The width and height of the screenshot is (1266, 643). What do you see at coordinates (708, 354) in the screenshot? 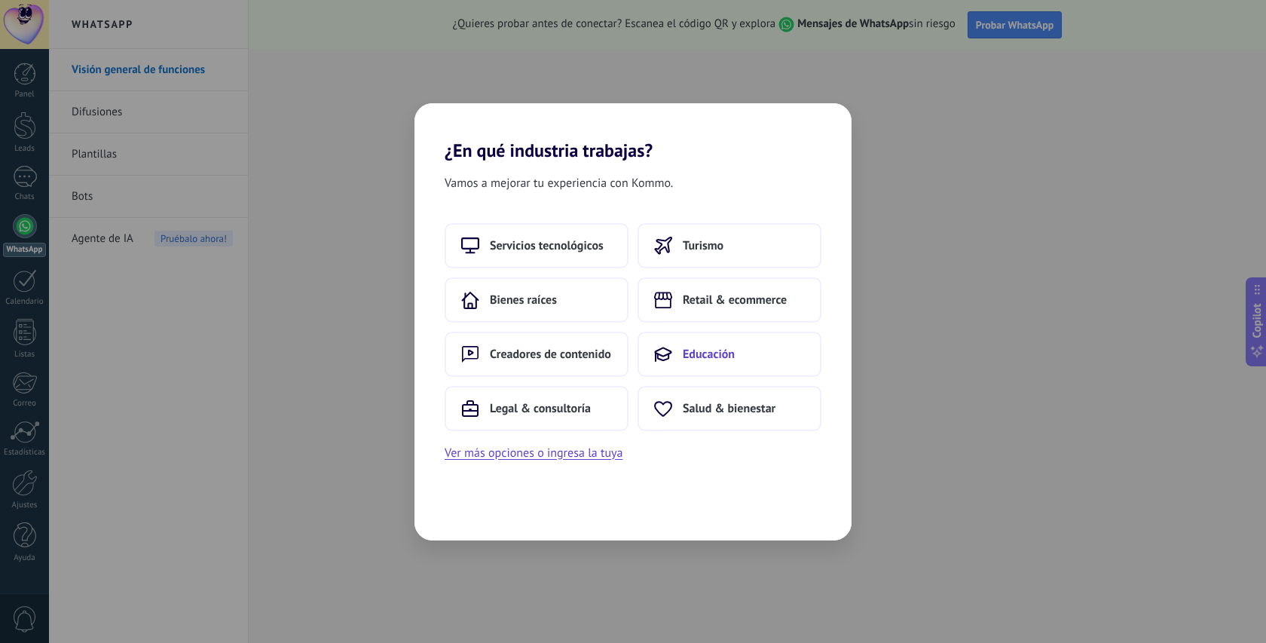
I see `span: Educación` at bounding box center [708, 354].